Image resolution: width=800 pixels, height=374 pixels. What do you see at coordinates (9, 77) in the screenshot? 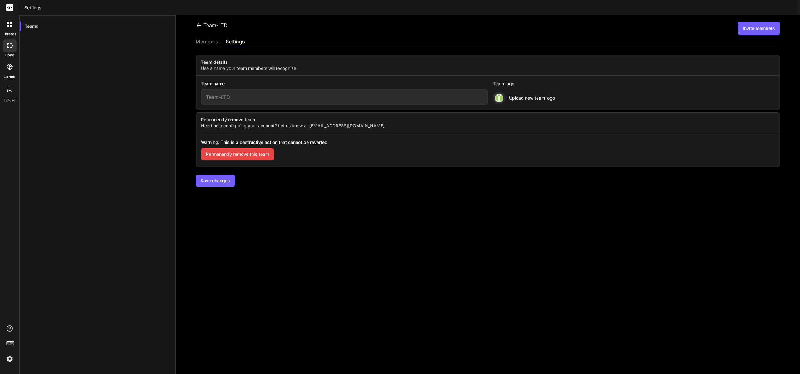
I see `label: GitHub` at bounding box center [9, 77].